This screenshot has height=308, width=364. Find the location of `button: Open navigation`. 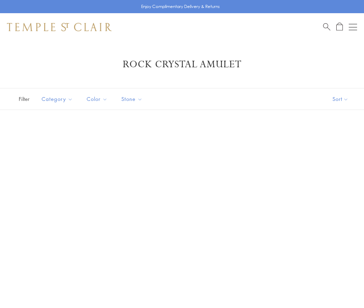

button: Open navigation is located at coordinates (353, 27).